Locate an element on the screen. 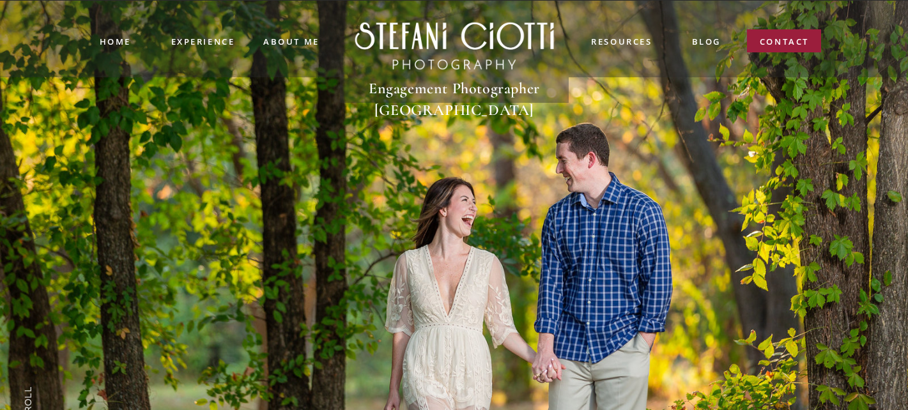 The width and height of the screenshot is (908, 410). nav: ABOUT me is located at coordinates (291, 41).